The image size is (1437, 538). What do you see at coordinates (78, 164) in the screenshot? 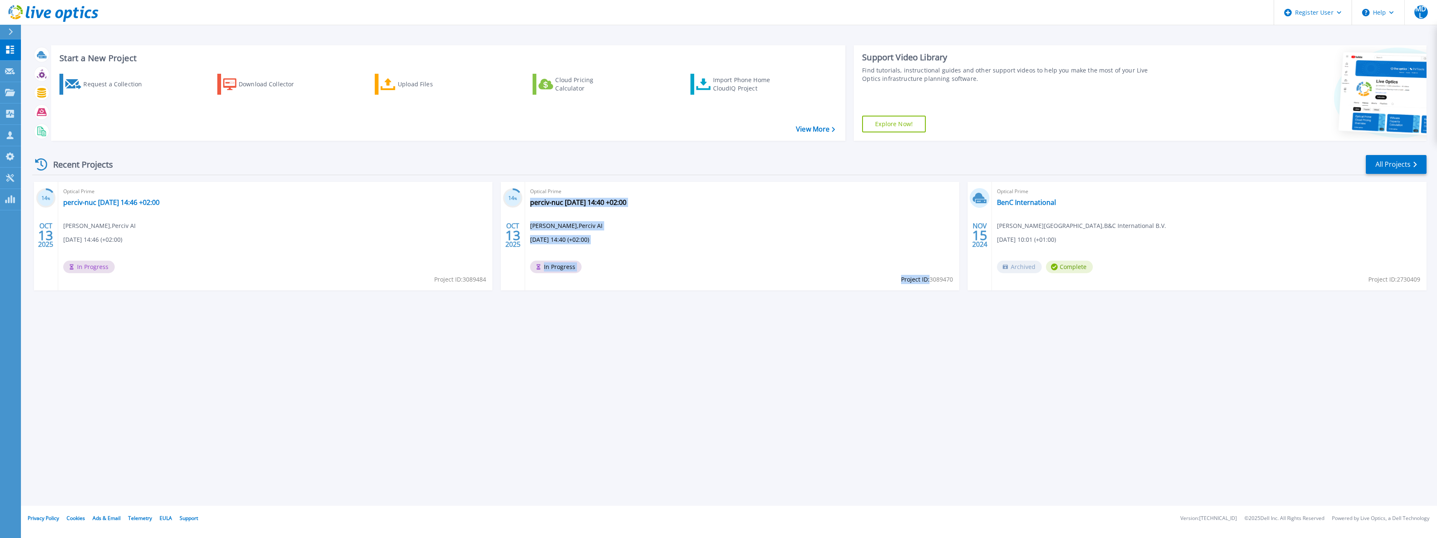
I see `div: Recent Projects` at bounding box center [78, 164].